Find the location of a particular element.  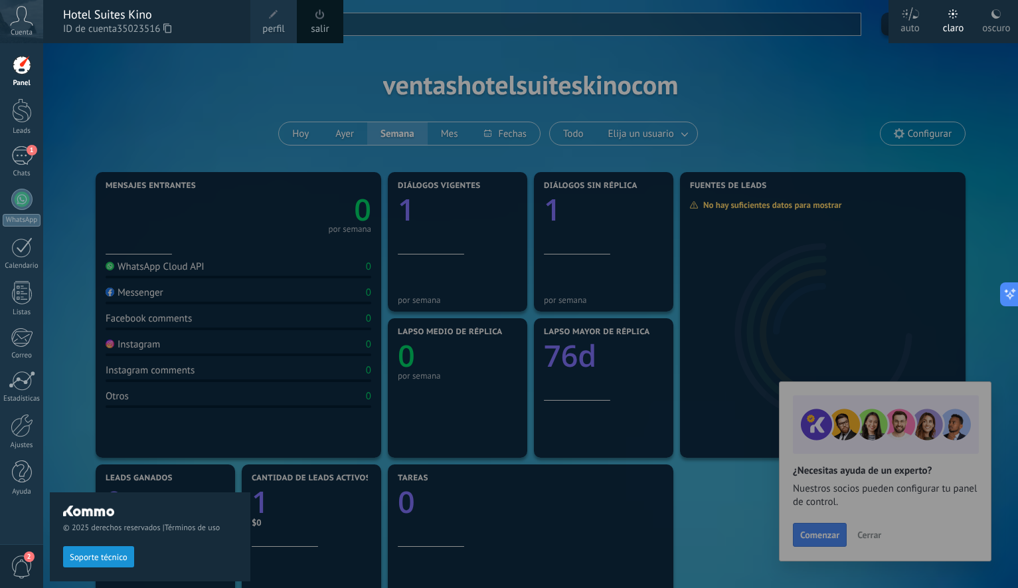

span: ID de cuenta is located at coordinates (150, 29).